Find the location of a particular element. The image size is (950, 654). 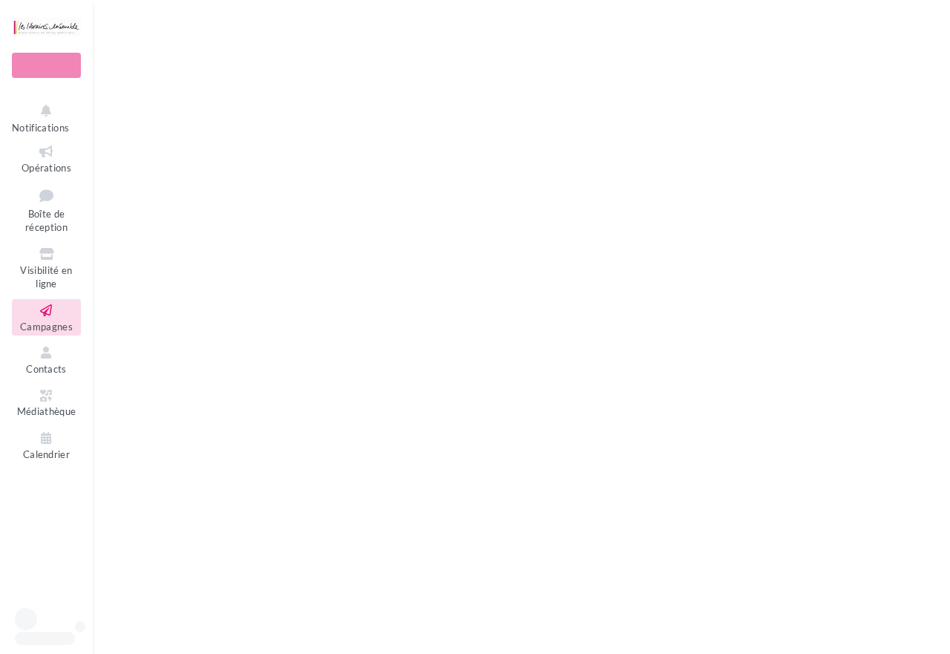

span: Contacts is located at coordinates (46, 369).